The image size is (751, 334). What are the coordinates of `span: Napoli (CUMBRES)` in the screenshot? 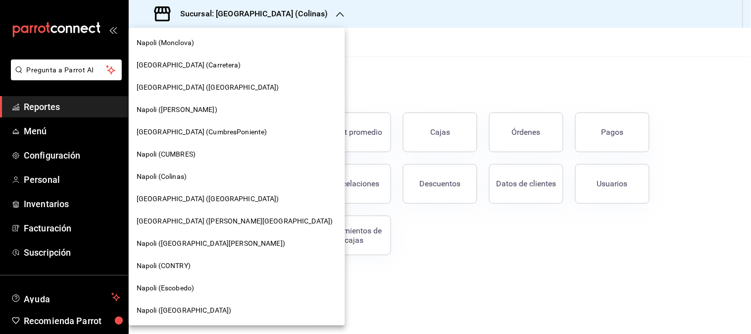 It's located at (166, 154).